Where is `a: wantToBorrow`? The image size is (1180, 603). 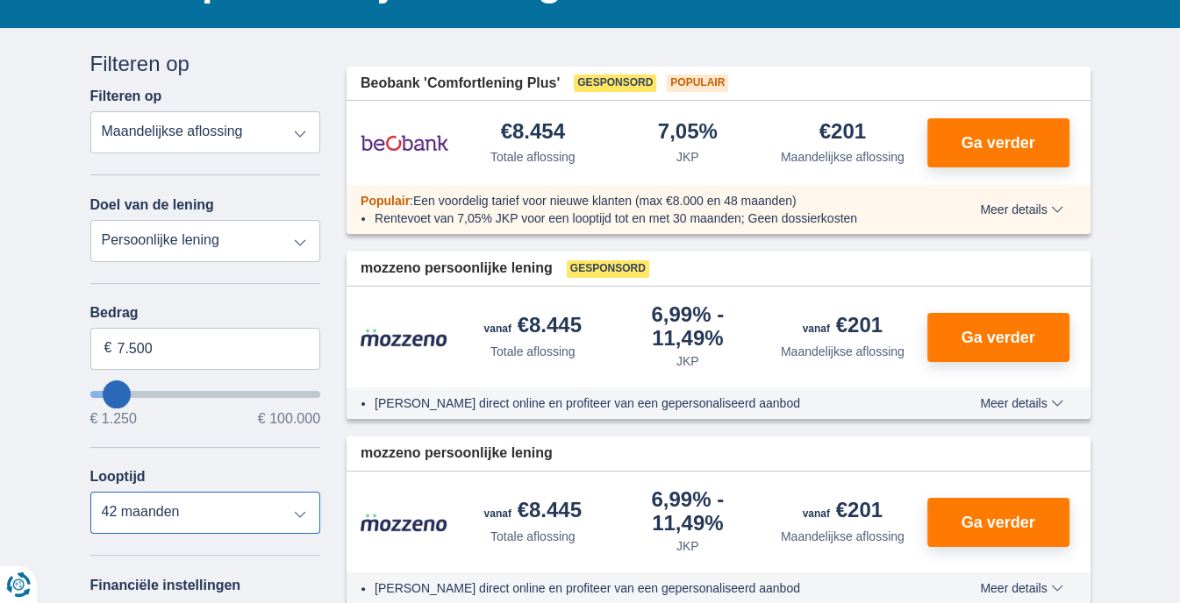 a: wantToBorrow is located at coordinates (205, 395).